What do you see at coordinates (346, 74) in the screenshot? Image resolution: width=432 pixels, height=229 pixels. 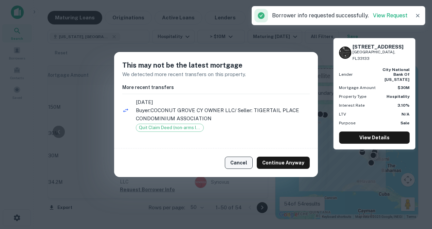 I see `p: Lender` at bounding box center [346, 74].